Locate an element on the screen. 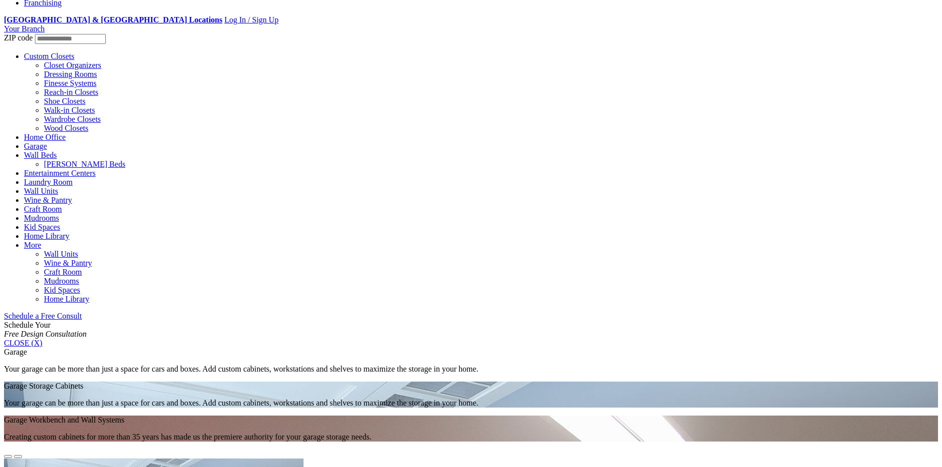 This screenshot has width=942, height=467. span: ZIP code is located at coordinates (18, 37).